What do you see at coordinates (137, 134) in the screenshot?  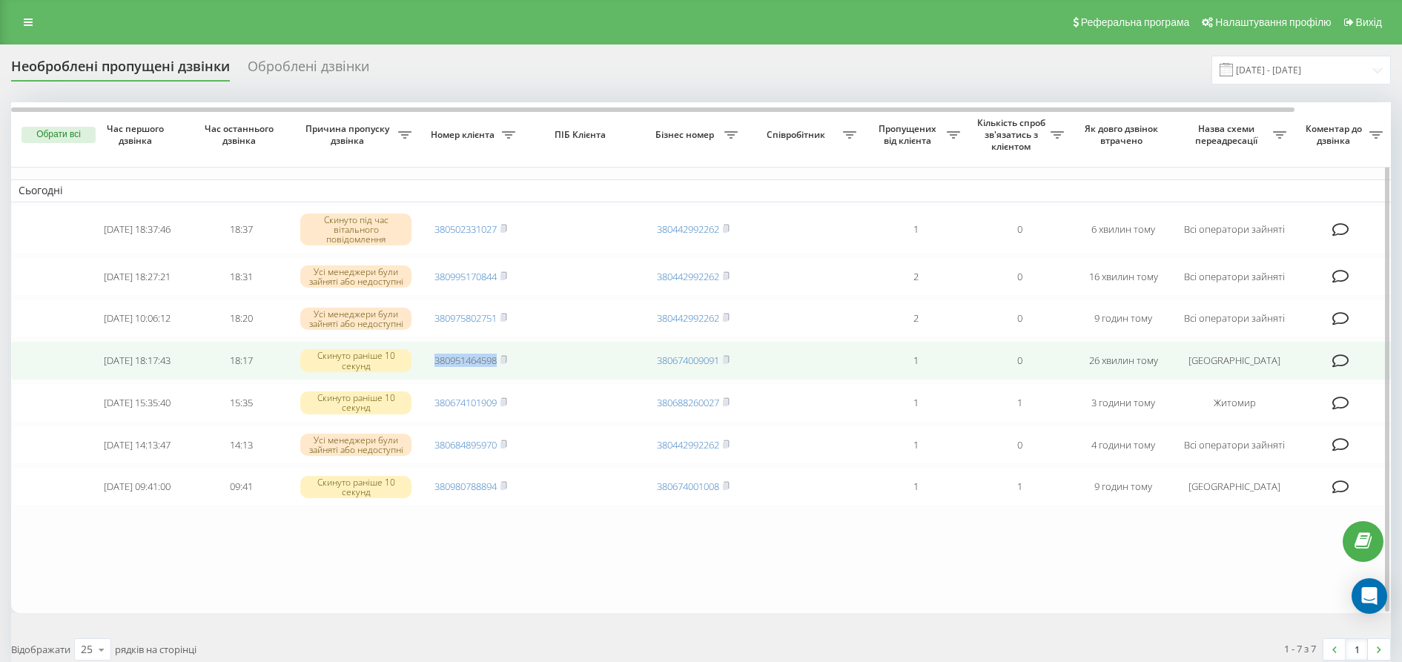 I see `span: Час першого дзвінка` at bounding box center [137, 134].